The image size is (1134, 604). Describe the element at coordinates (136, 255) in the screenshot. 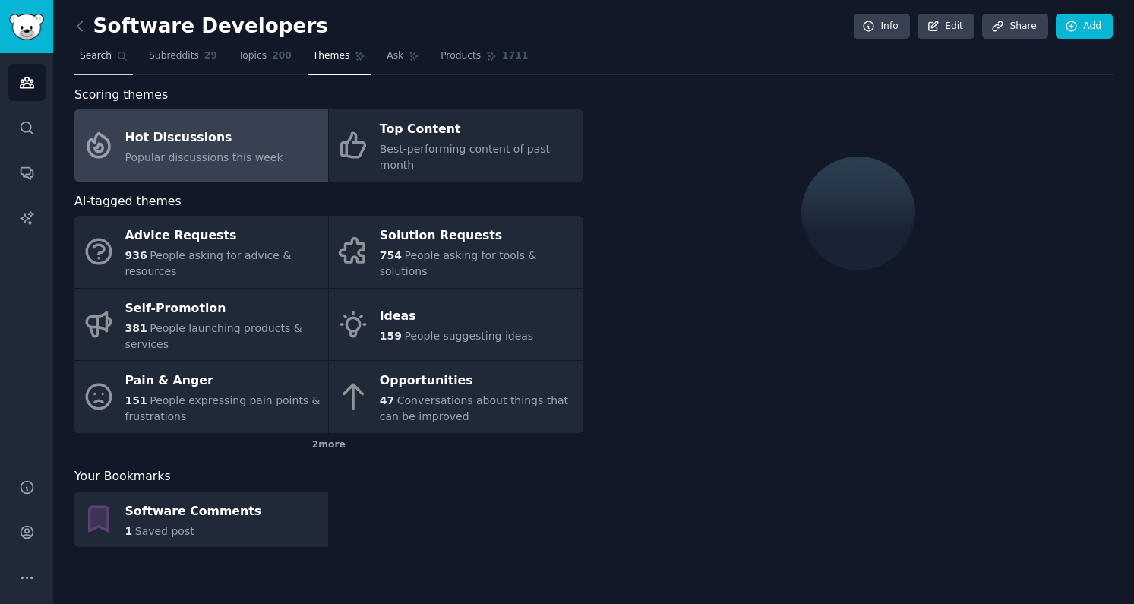

I see `span: 936` at that location.